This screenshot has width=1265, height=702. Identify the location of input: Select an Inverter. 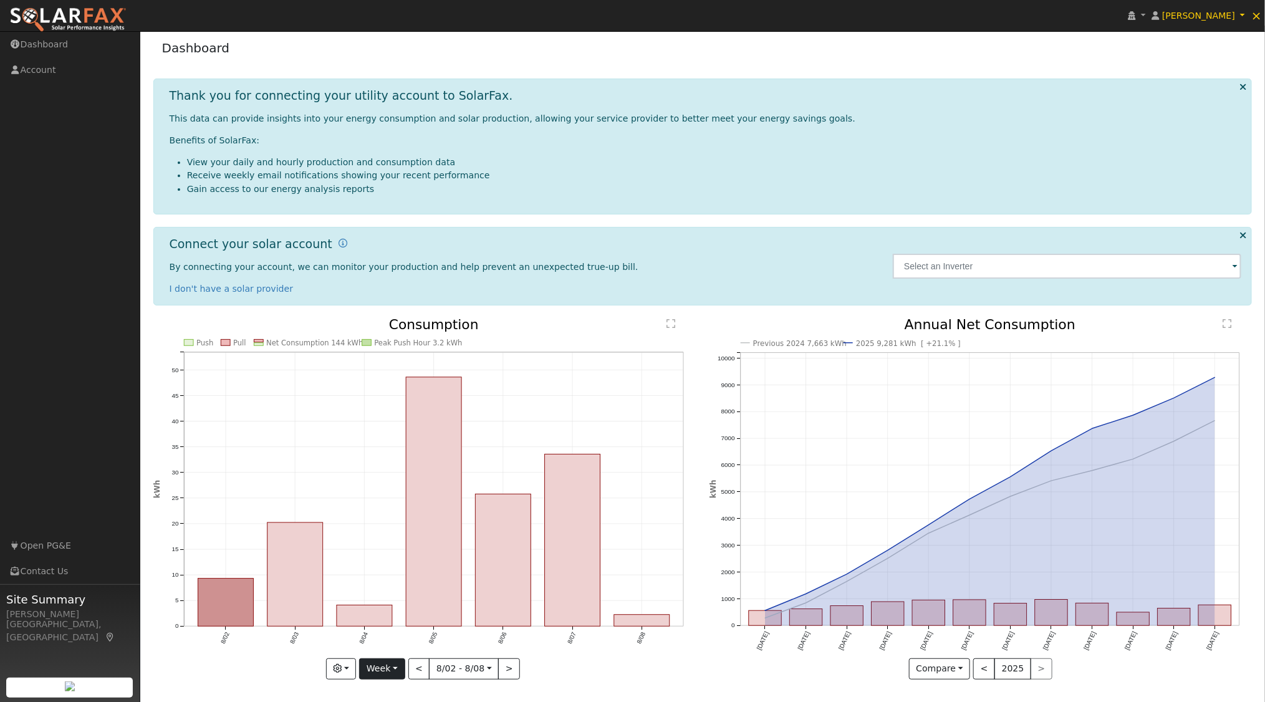
(1067, 266).